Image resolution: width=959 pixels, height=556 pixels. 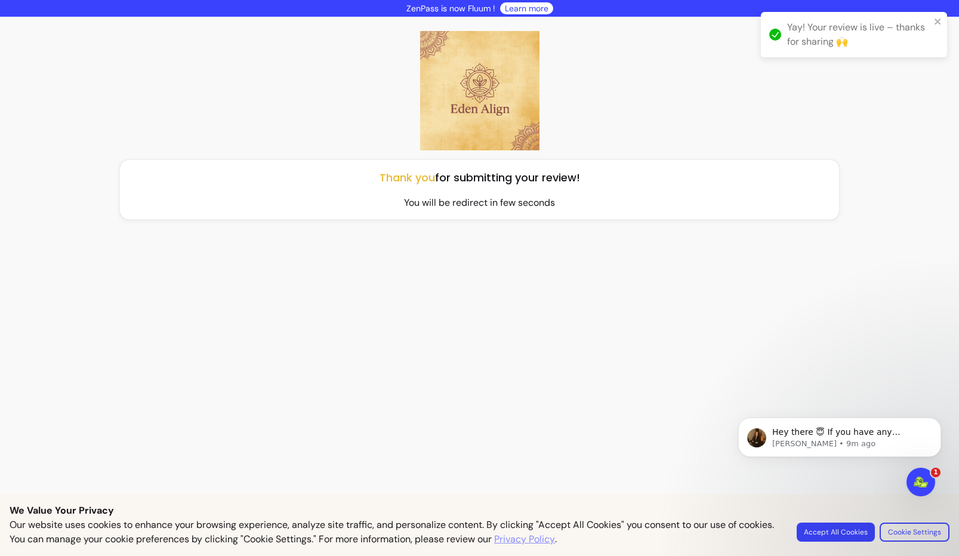 What do you see at coordinates (936, 473) in the screenshot?
I see `span: 1` at bounding box center [936, 473].